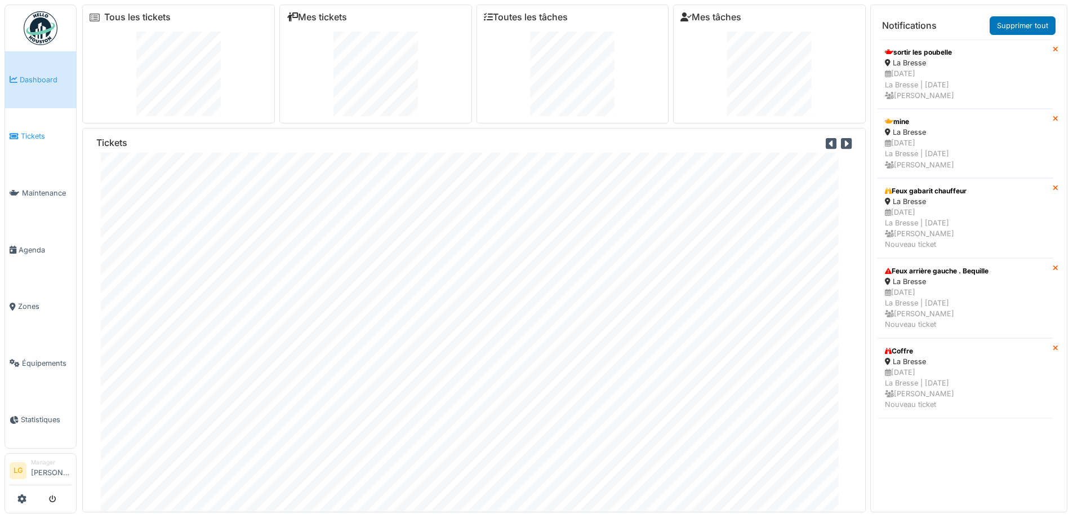  What do you see at coordinates (965, 351) in the screenshot?
I see `div: Coffre` at bounding box center [965, 351].